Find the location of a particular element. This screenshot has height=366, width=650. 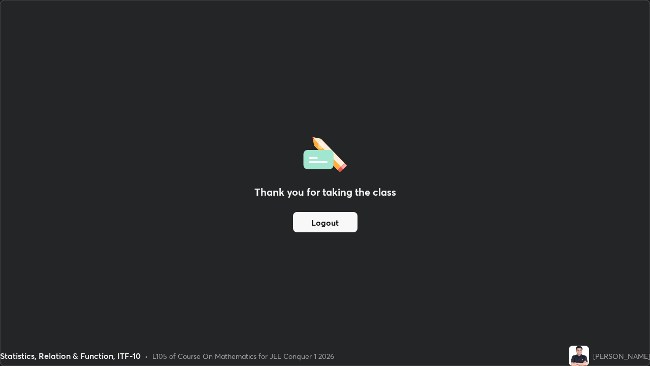

img: e88ce6568ffa4e9cbbec5d31f549e362.jpg is located at coordinates (579, 355).